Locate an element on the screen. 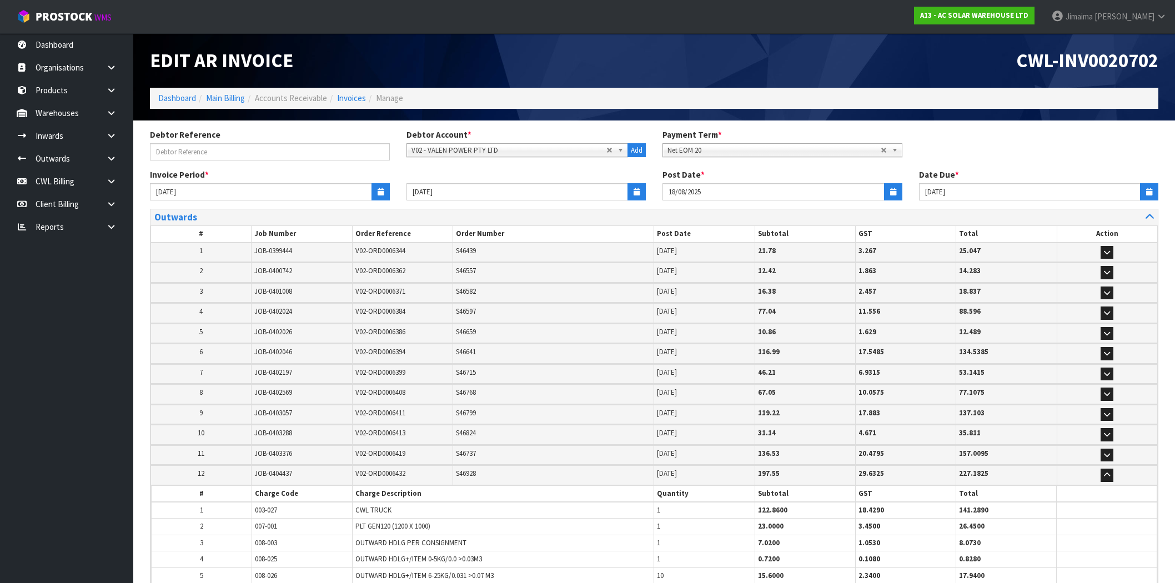 Image resolution: width=1175 pixels, height=583 pixels. span: 008-003 is located at coordinates (266, 542).